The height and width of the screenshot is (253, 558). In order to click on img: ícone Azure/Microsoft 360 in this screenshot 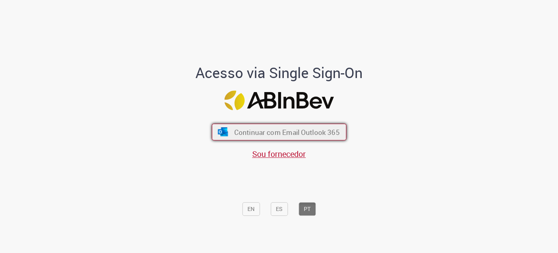, I will do `click(223, 131)`.